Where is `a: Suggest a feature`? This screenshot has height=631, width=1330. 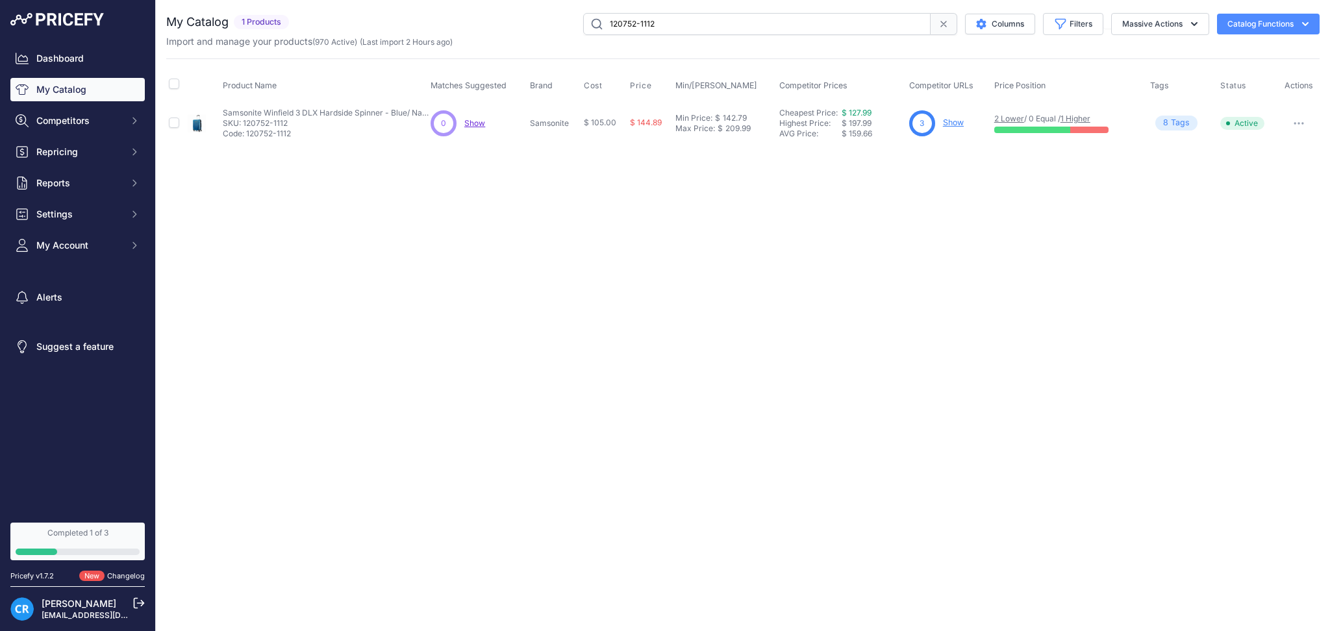
a: Suggest a feature is located at coordinates (77, 347).